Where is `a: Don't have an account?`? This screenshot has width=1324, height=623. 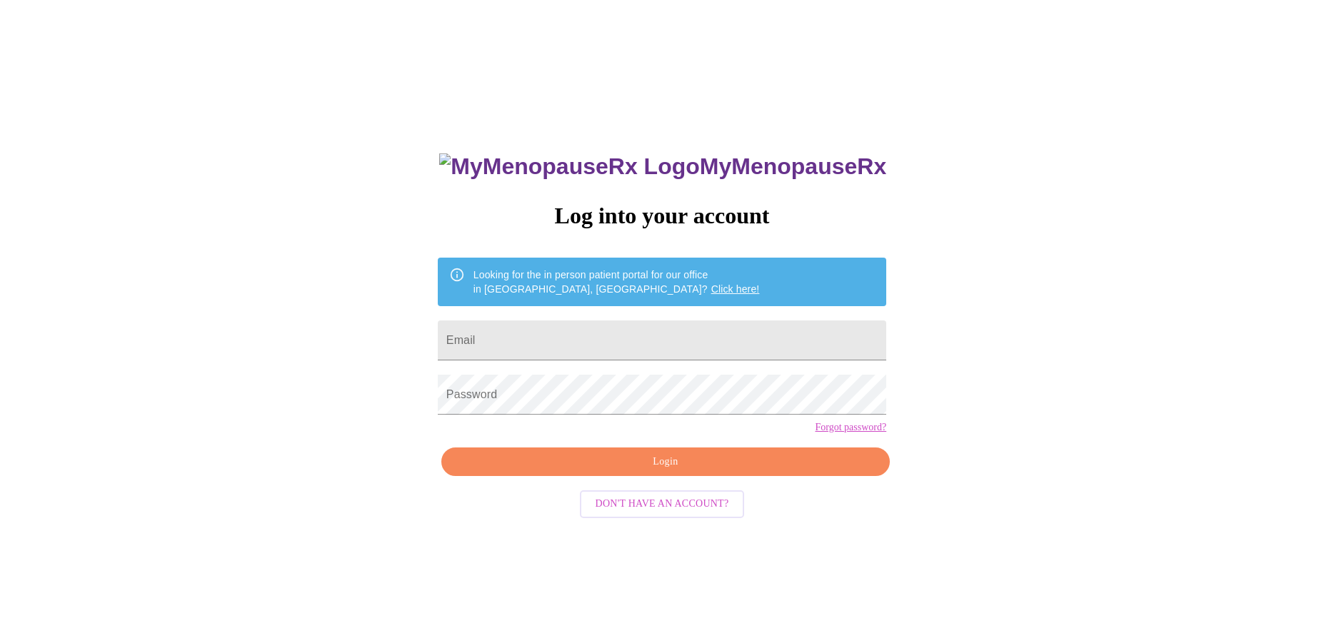
a: Don't have an account? is located at coordinates (662, 503).